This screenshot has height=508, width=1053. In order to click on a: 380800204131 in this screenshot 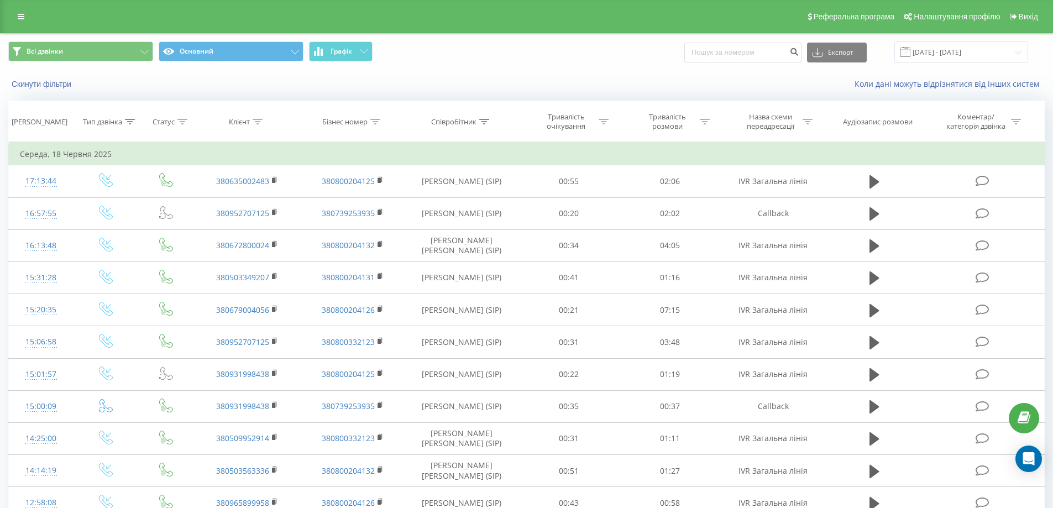, I will do `click(348, 277)`.